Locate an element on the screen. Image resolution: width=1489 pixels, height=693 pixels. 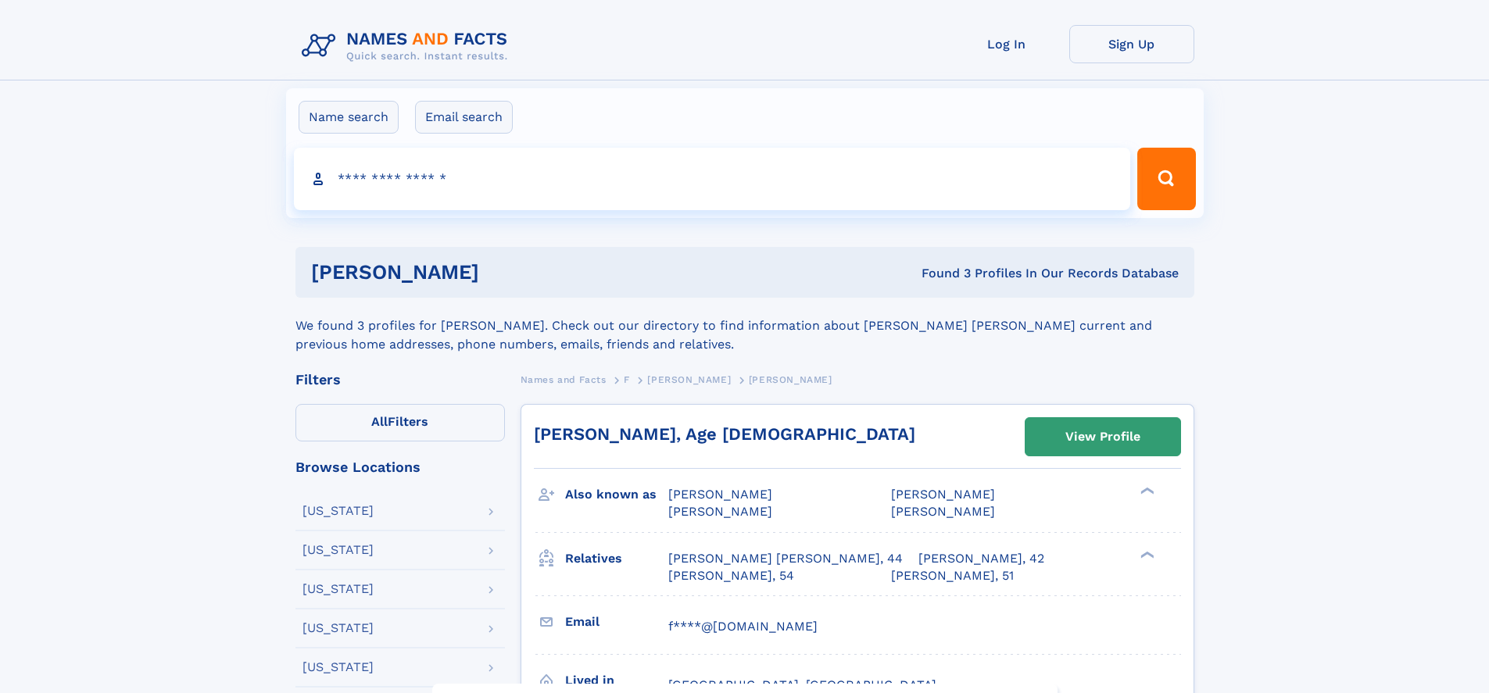
h3: Also known as is located at coordinates (617, 495).